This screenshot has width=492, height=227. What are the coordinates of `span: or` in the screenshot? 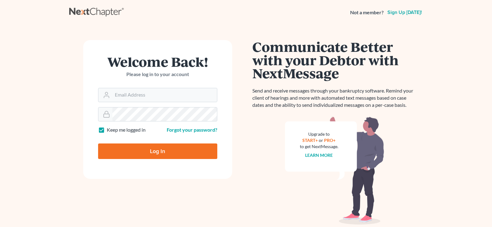 It's located at (321, 140).